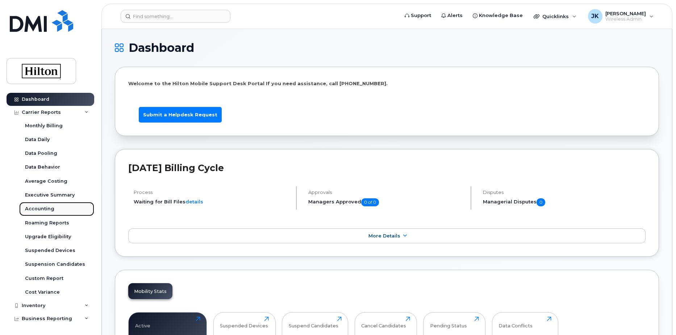 Image resolution: width=676 pixels, height=335 pixels. I want to click on span: Dashboard, so click(161, 48).